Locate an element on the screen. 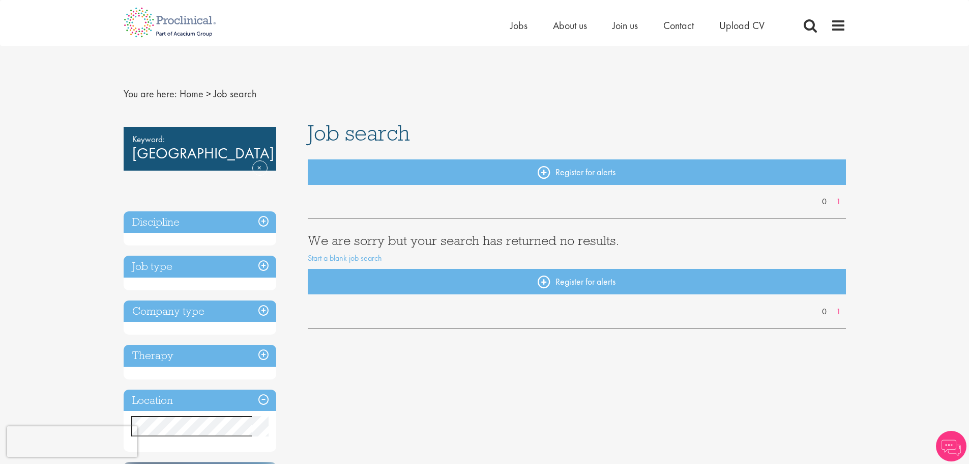 The width and height of the screenshot is (969, 464). h3: We are sorry but your search has returned no results. is located at coordinates (577, 240).